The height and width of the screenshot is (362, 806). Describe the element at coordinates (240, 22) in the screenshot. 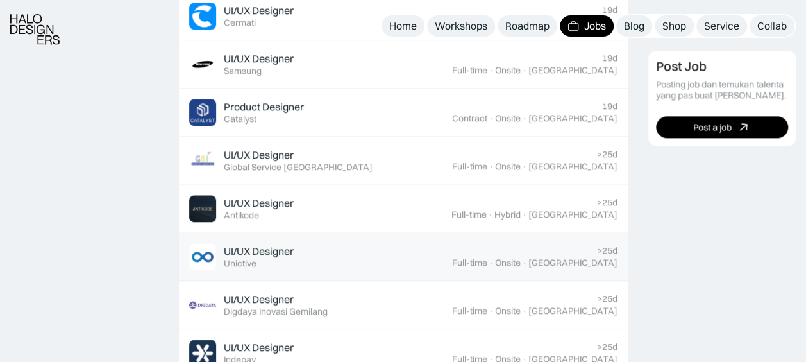

I see `div: Cermati` at that location.